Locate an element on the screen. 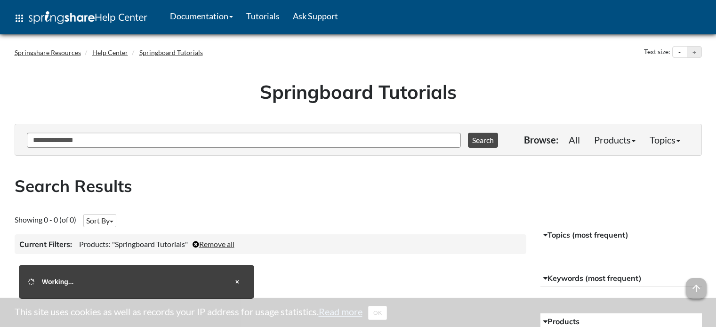 This screenshot has height=327, width=716. button: Search is located at coordinates (483, 140).